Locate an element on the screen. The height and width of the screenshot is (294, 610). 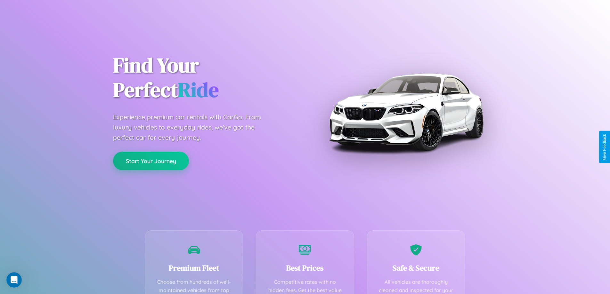
p: Experience premium car rentals with CarGo. From luxury vehicles to everyday rides, we've got the ... is located at coordinates (193, 127).